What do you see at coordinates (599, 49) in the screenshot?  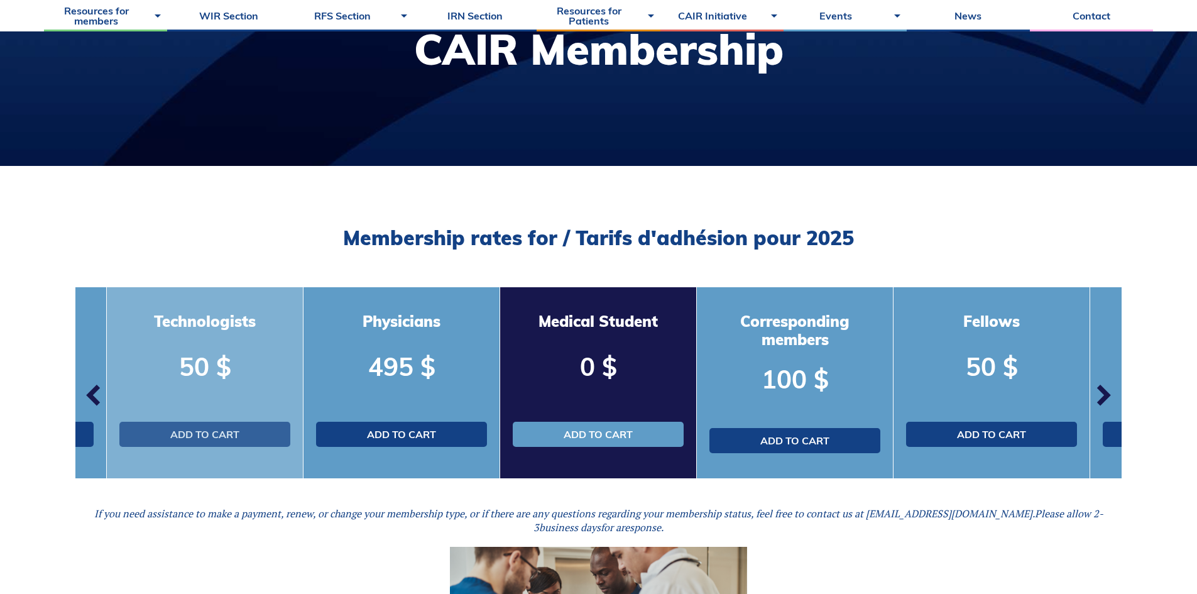 I see `h1: CAIR Membership` at bounding box center [599, 49].